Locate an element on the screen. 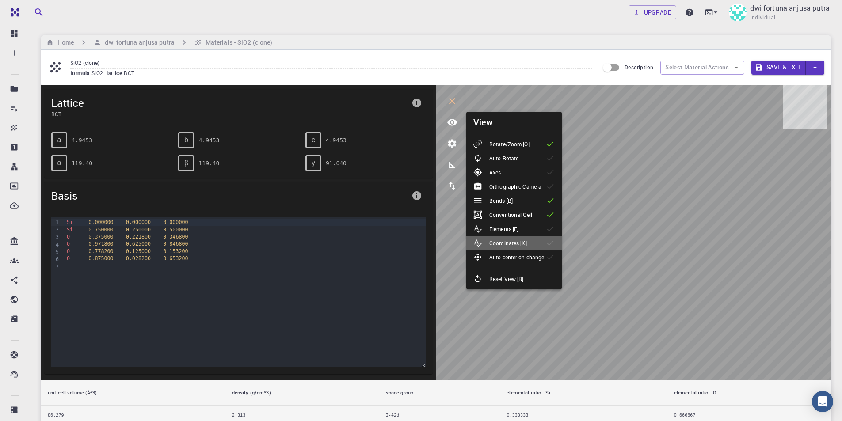 This screenshot has width=842, height=421. span: 0.125000 is located at coordinates (138, 251).